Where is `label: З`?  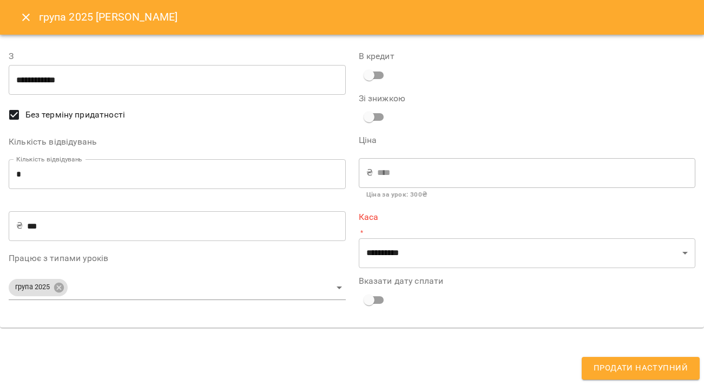 label: З is located at coordinates (177, 56).